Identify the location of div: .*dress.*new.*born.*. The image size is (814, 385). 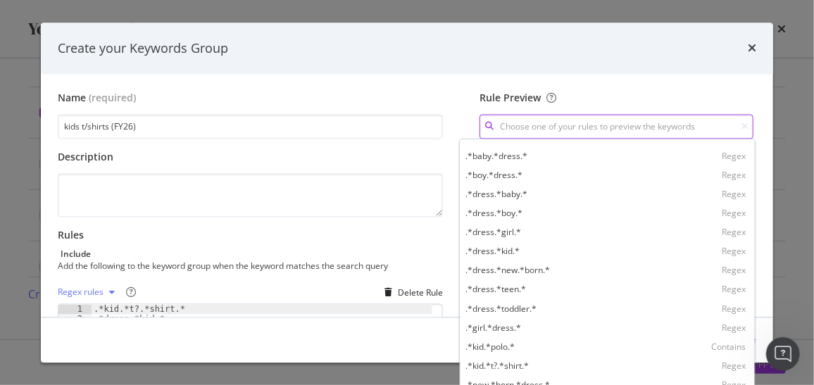
(509, 271).